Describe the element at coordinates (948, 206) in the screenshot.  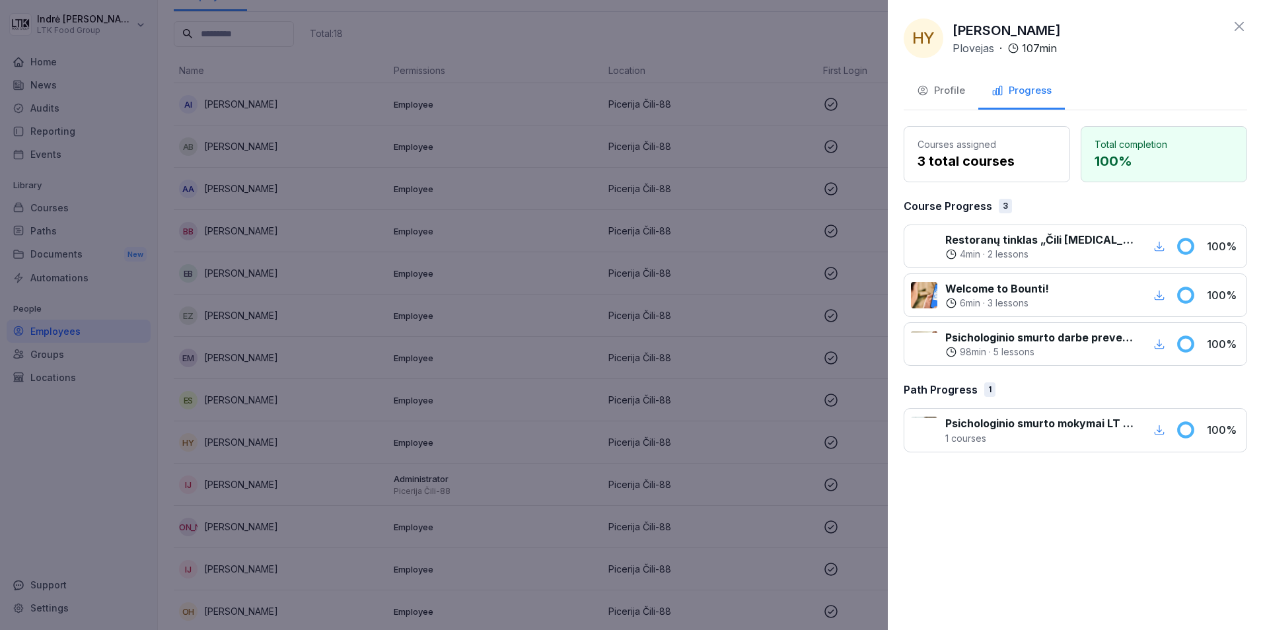
I see `p: Course Progress` at that location.